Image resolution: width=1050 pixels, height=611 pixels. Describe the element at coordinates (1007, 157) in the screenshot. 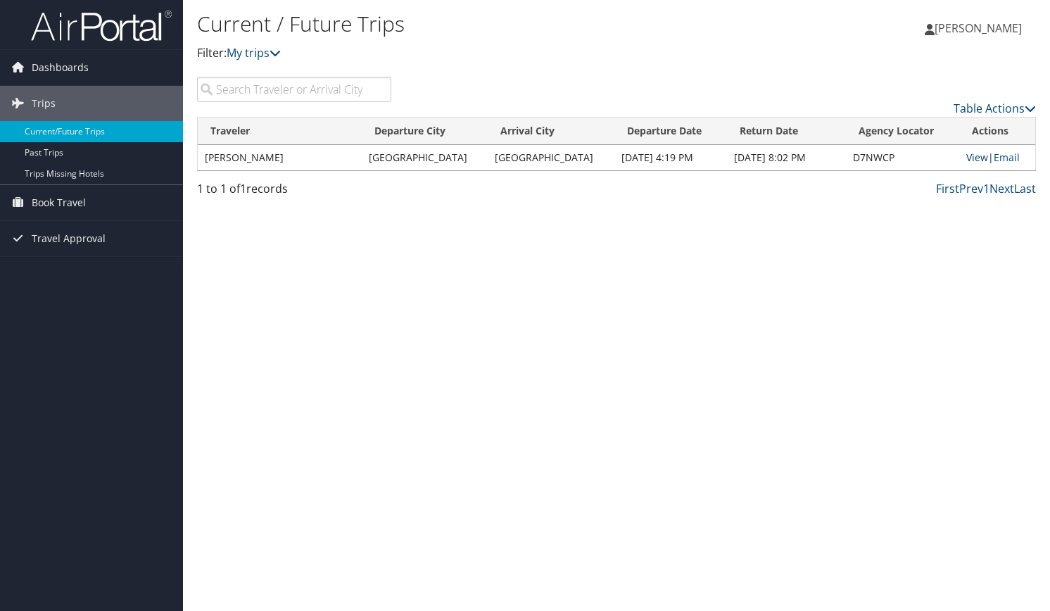

I see `a: Email` at that location.